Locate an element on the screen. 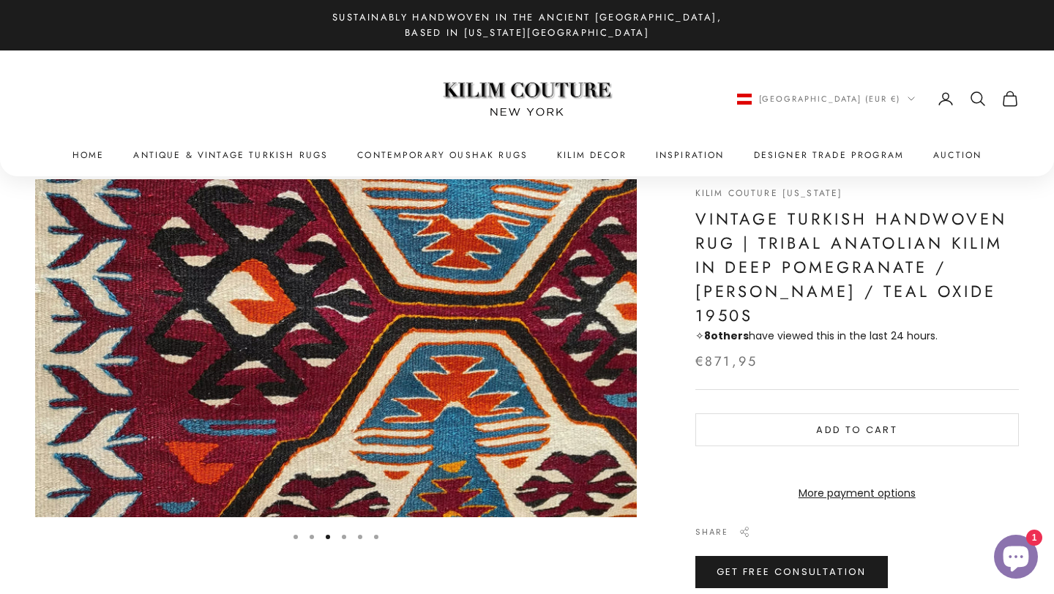 This screenshot has width=1054, height=594. img: Austria is located at coordinates (744, 99).